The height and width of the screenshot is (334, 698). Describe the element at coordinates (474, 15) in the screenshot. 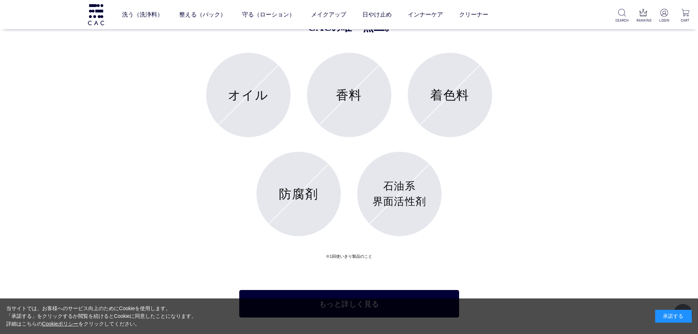

I see `a: クリーナー` at that location.